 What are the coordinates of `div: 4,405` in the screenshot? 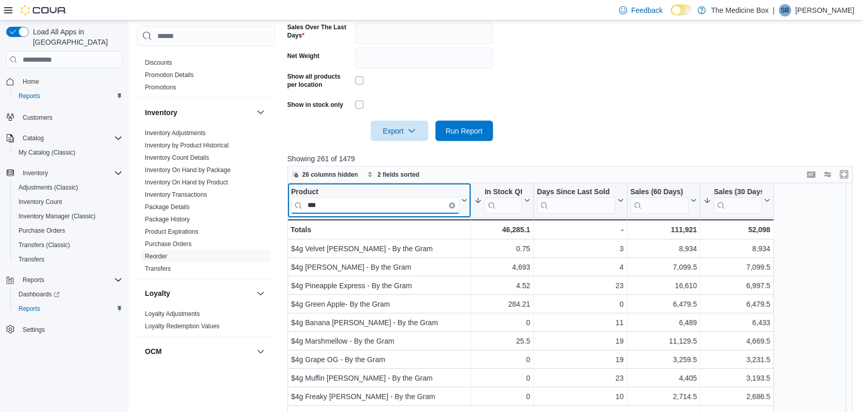 It's located at (663, 378).